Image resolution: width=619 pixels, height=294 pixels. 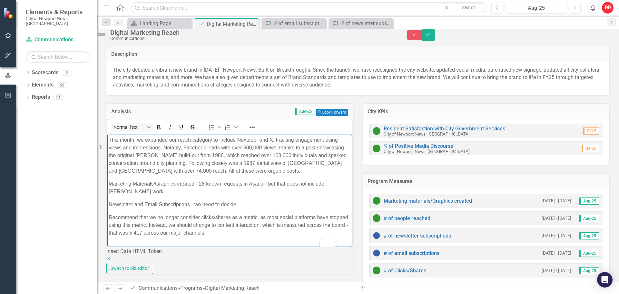 I want to click on button: Underline, so click(x=181, y=127).